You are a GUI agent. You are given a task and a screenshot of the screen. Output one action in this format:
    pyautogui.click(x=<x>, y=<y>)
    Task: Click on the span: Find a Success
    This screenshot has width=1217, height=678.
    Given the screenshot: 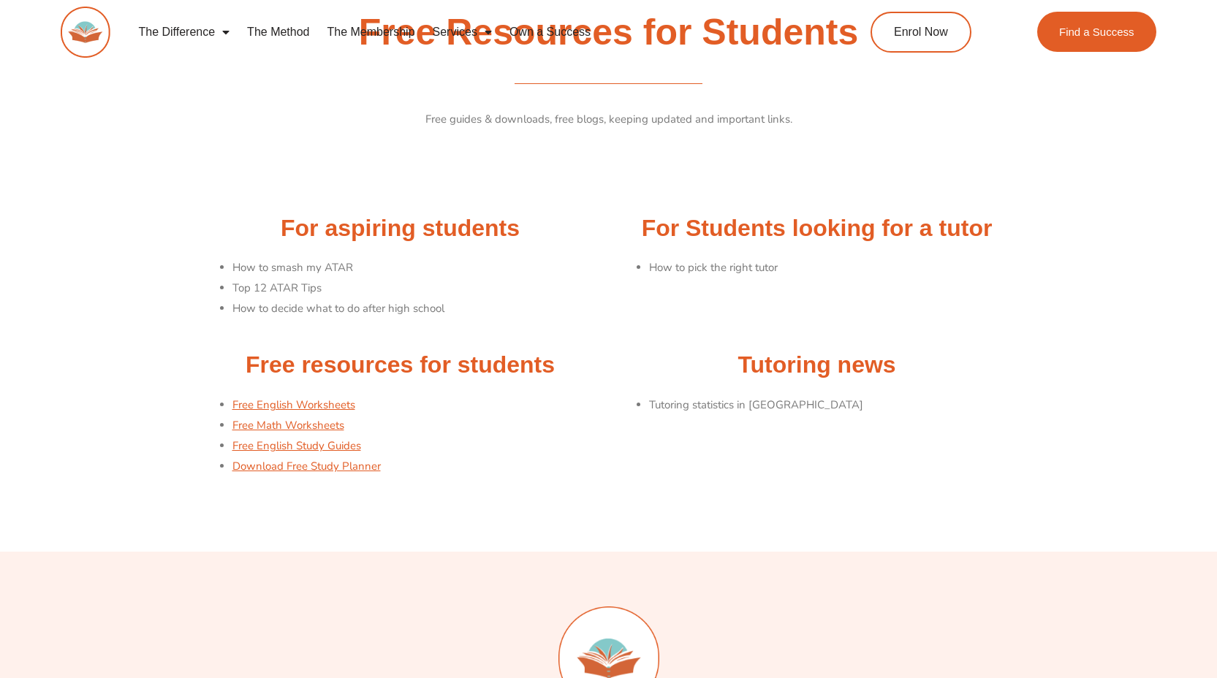 What is the action you would take?
    pyautogui.click(x=1096, y=31)
    